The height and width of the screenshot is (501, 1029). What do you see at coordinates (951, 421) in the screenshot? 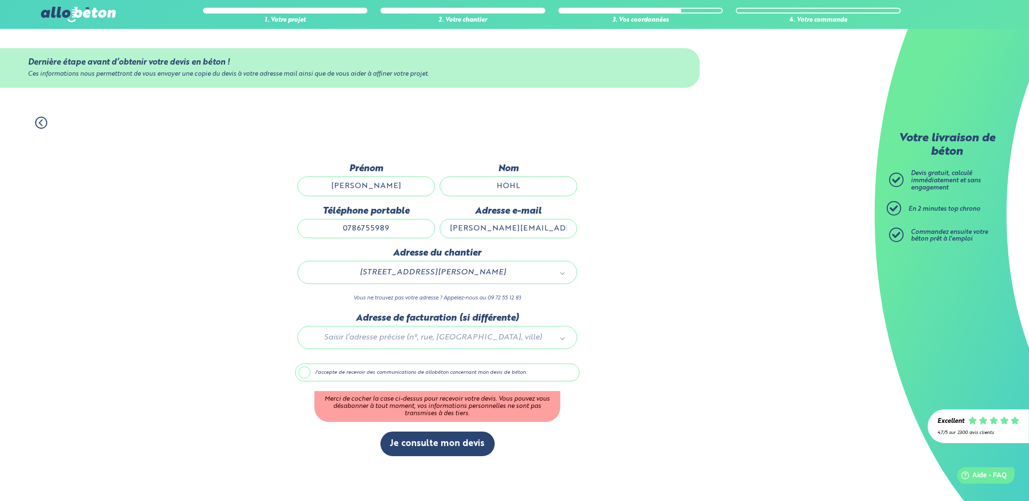
I see `div: Excellent` at bounding box center [951, 421].